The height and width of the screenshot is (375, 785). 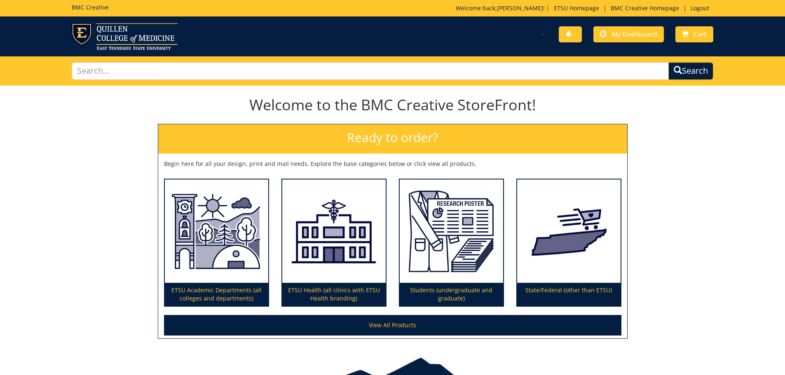 What do you see at coordinates (451, 295) in the screenshot?
I see `p: Students (undergraduate and graduate)` at bounding box center [451, 295].